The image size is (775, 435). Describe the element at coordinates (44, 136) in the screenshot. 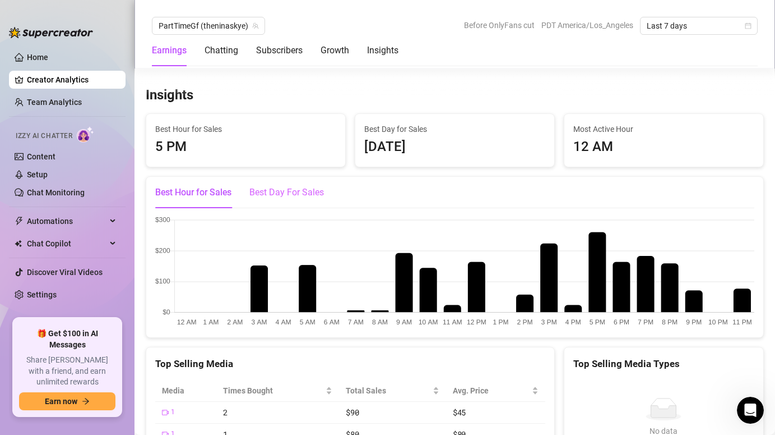

I see `span: Izzy AI Chatter` at that location.